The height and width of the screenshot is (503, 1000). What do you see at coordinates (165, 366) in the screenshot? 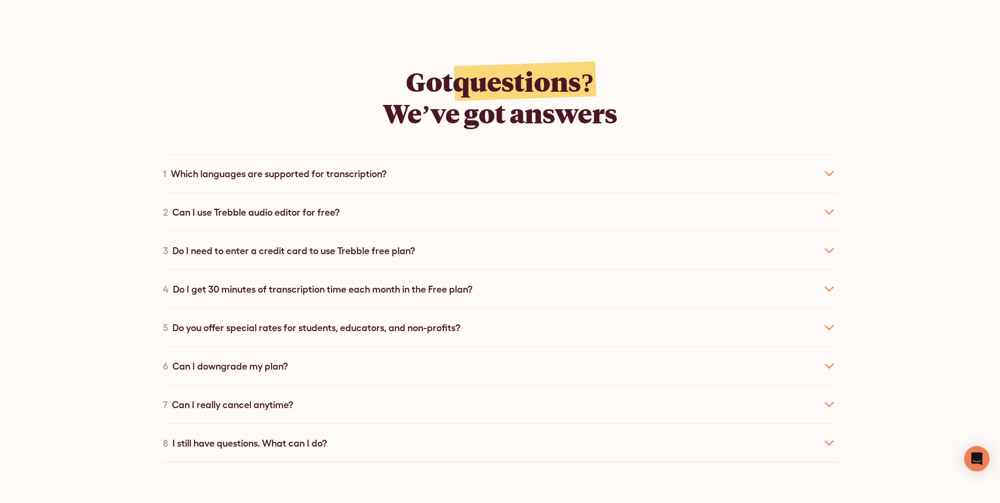
I see `div: 6` at bounding box center [165, 366].